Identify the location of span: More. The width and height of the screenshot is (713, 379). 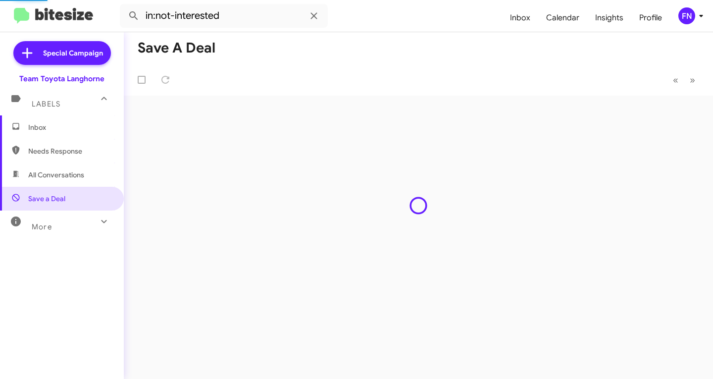
(42, 227).